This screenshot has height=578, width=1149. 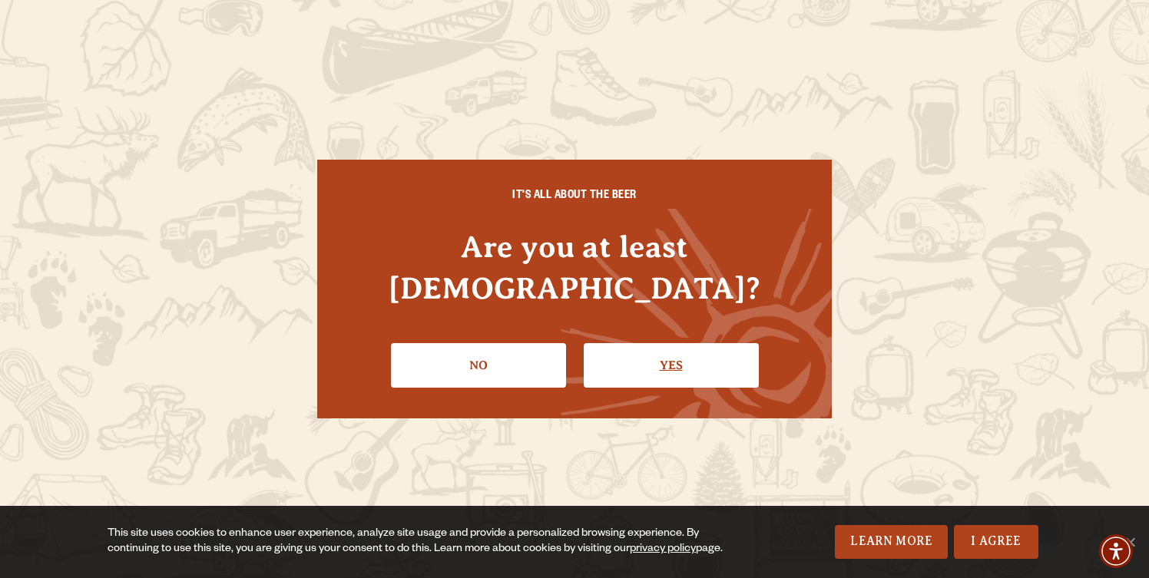 I want to click on a: Confirm I'm 21 or older, so click(x=671, y=365).